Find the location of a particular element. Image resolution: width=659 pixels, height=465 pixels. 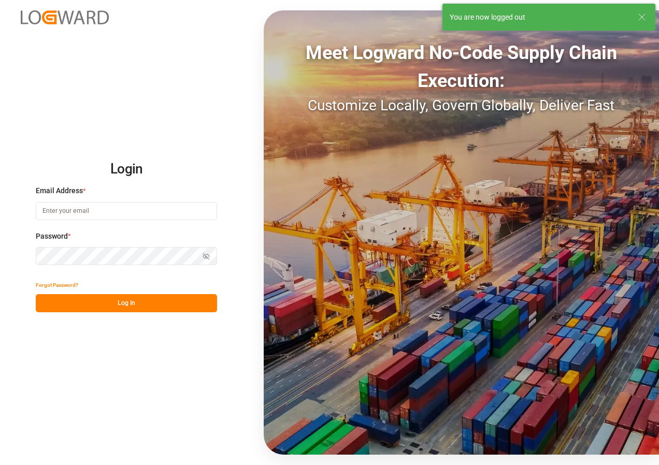

img: Logward_new_orange.png is located at coordinates (65, 17).